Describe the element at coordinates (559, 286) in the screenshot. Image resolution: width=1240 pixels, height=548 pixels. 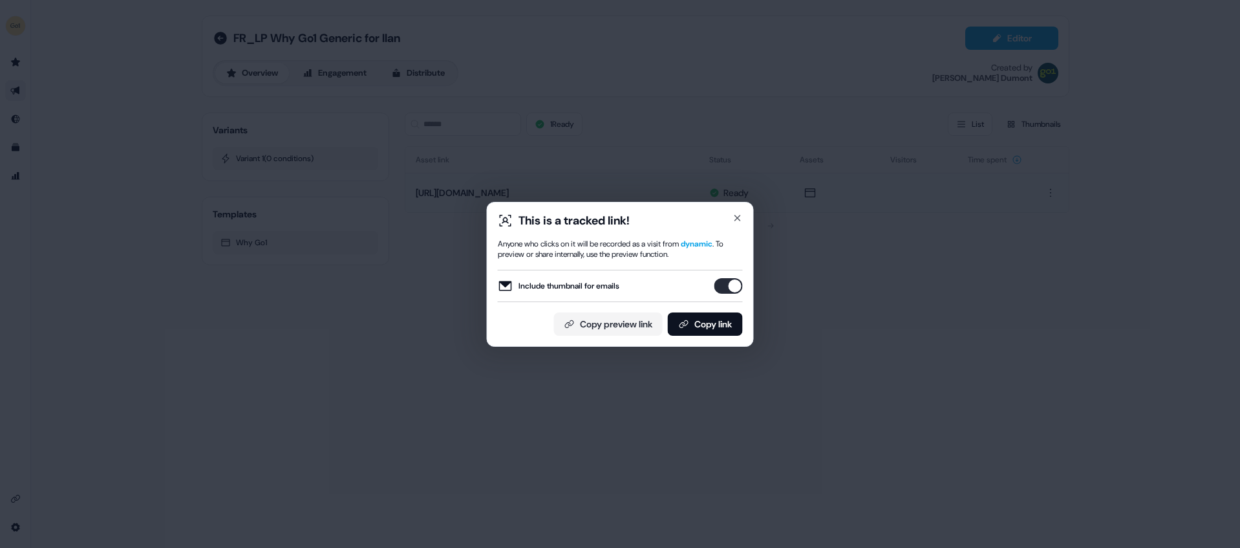
I see `label: Include thumbnail for emails` at that location.